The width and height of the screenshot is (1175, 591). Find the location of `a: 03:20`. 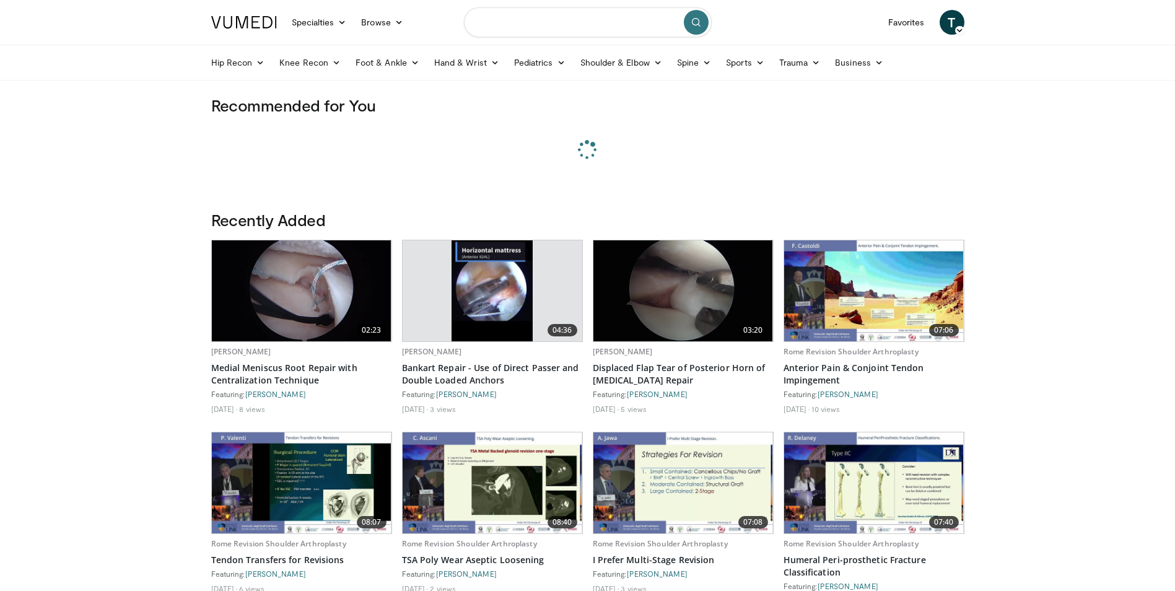

a: 03:20 is located at coordinates (683, 290).